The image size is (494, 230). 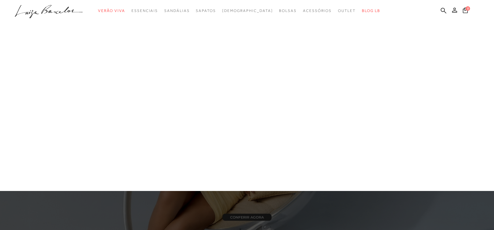 I want to click on span: Bolsas, so click(x=288, y=11).